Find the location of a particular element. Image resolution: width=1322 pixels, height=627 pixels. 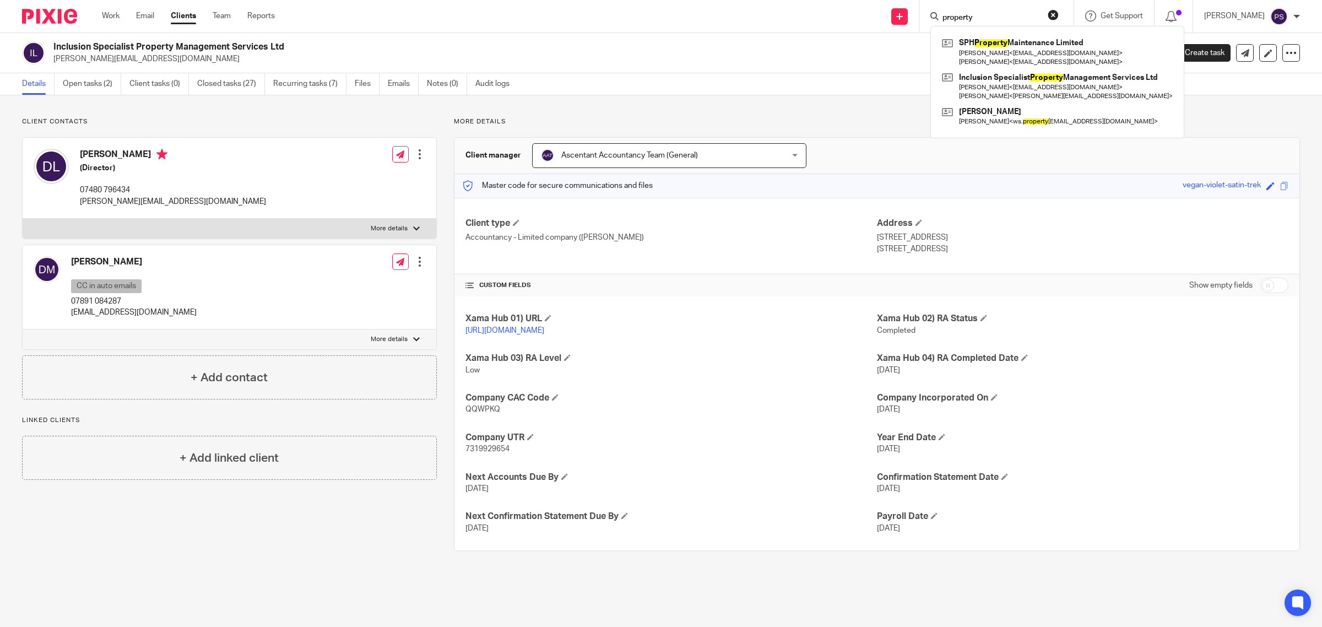

h4: + Add linked client is located at coordinates (229, 458).